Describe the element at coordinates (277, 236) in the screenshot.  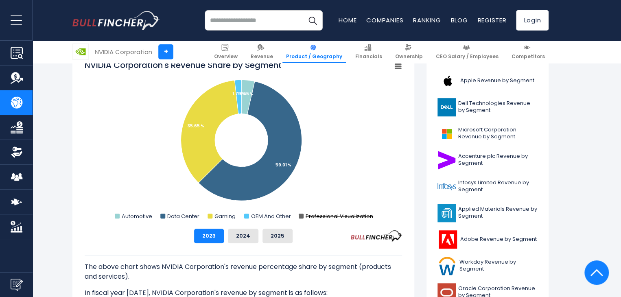
I see `button: 2025` at that location.